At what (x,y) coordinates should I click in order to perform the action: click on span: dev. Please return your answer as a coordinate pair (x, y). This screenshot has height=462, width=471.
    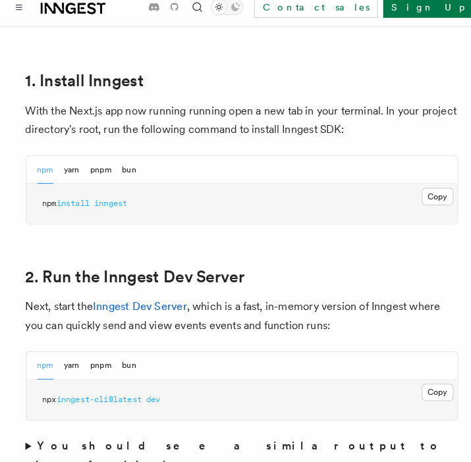
    Looking at the image, I should click on (150, 401).